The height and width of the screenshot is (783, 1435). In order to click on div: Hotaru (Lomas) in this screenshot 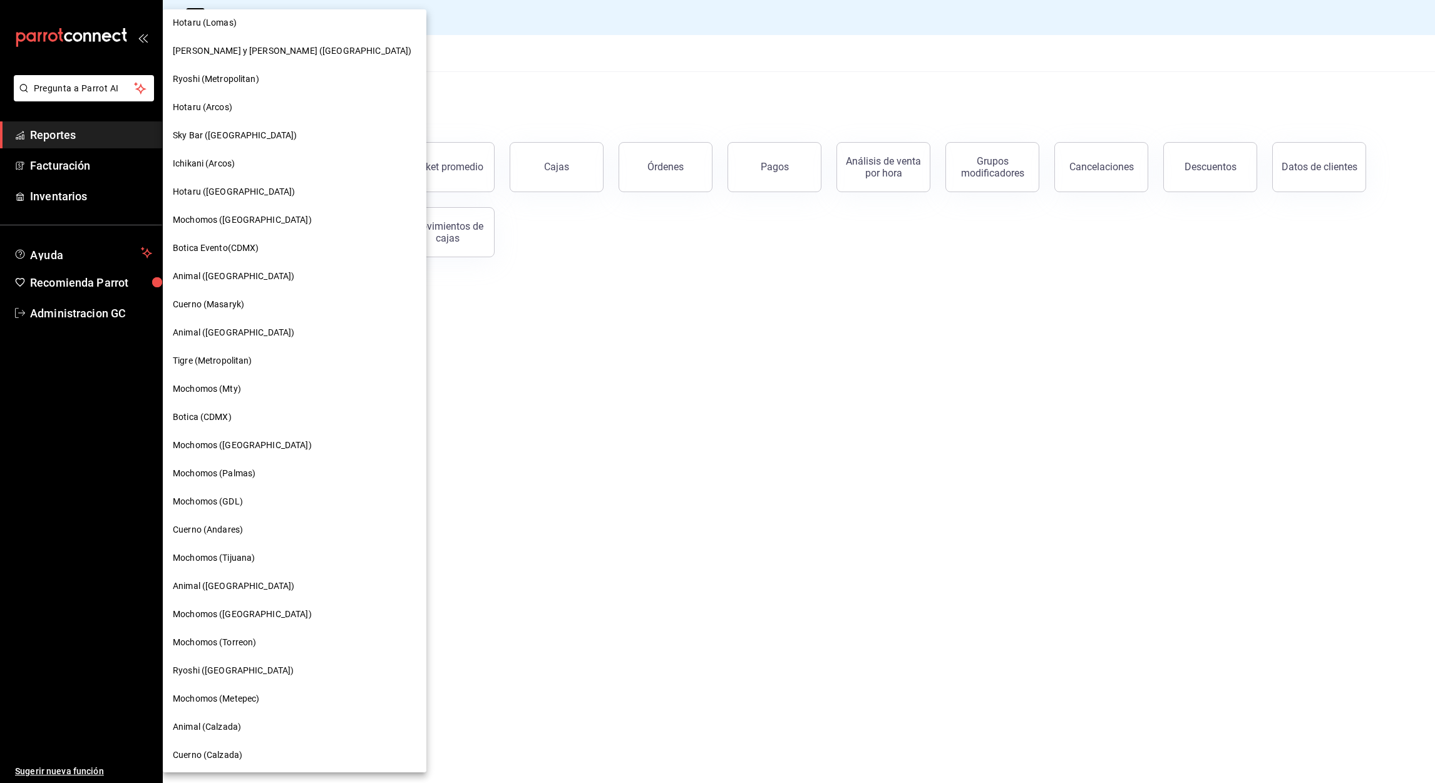, I will do `click(294, 23)`.